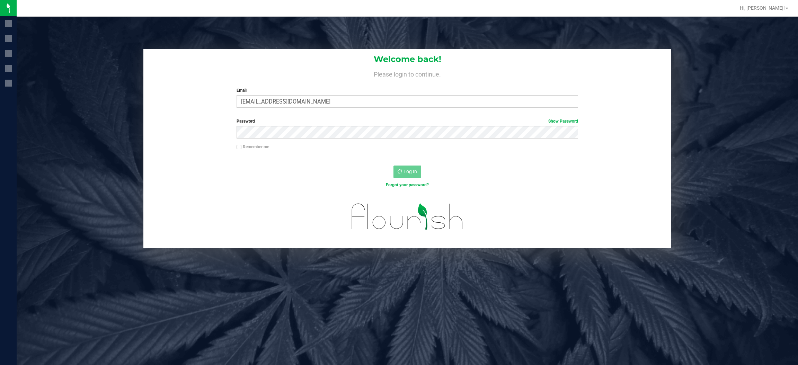 Image resolution: width=798 pixels, height=365 pixels. What do you see at coordinates (408, 217) in the screenshot?
I see `img: flourish_logo.svg` at bounding box center [408, 217].